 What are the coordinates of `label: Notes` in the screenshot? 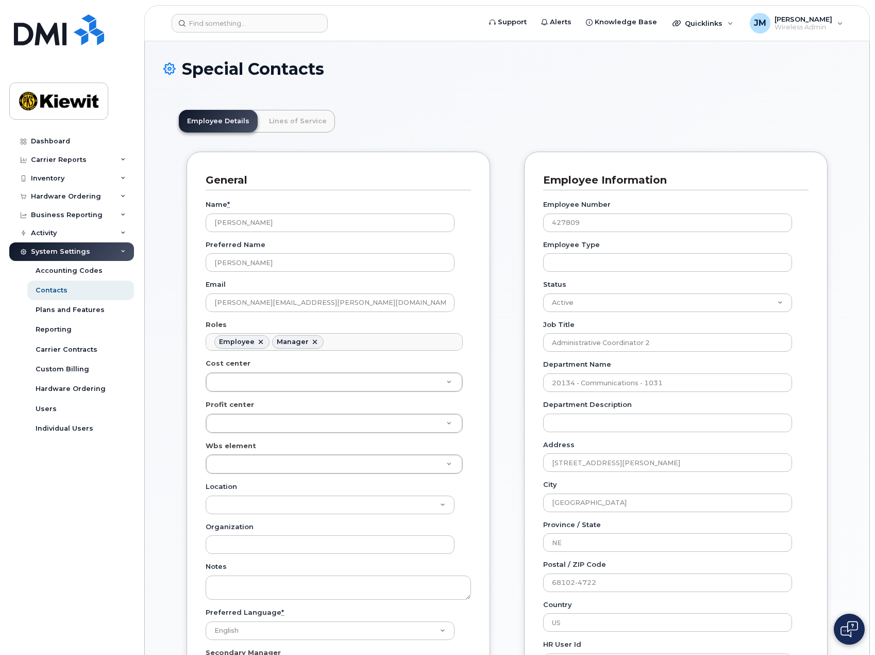 It's located at (216, 566).